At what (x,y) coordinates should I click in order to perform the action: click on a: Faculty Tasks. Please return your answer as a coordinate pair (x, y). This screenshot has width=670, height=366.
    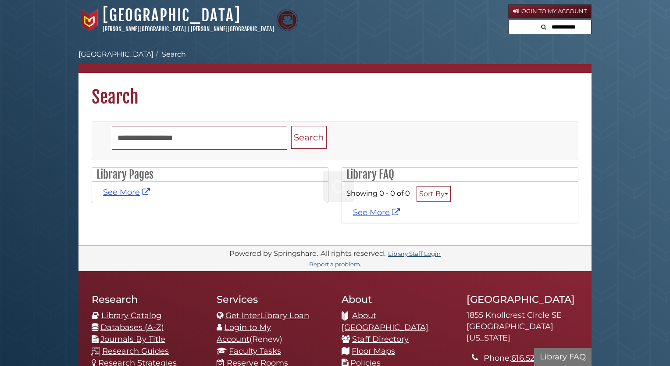
    Looking at the image, I should click on (255, 351).